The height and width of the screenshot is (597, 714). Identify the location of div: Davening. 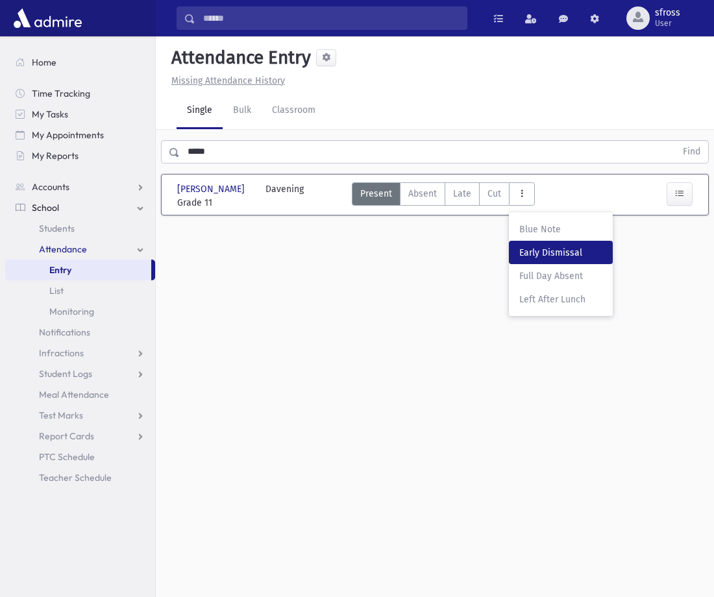
(284, 196).